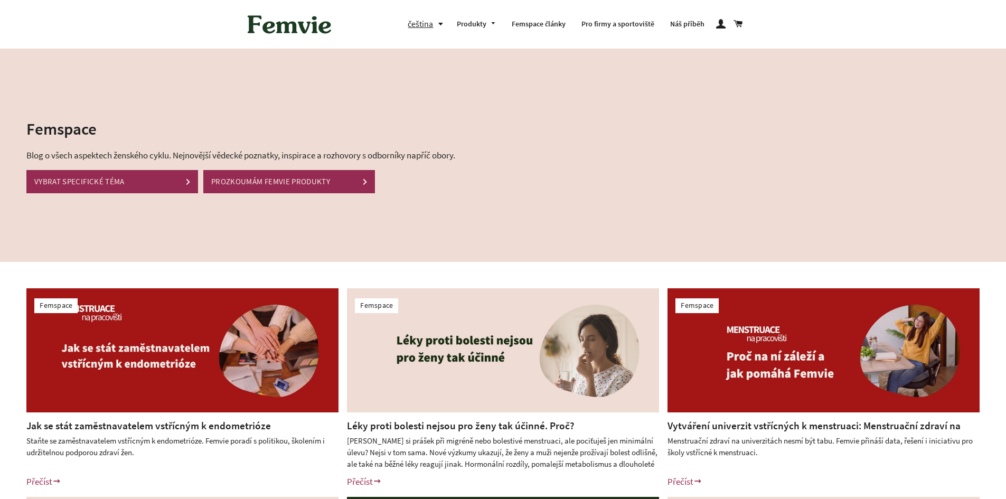 This screenshot has width=1006, height=499. Describe the element at coordinates (182, 350) in the screenshot. I see `img: Jak se stát zaměstnavatelem vstřícným k endometrióze` at that location.